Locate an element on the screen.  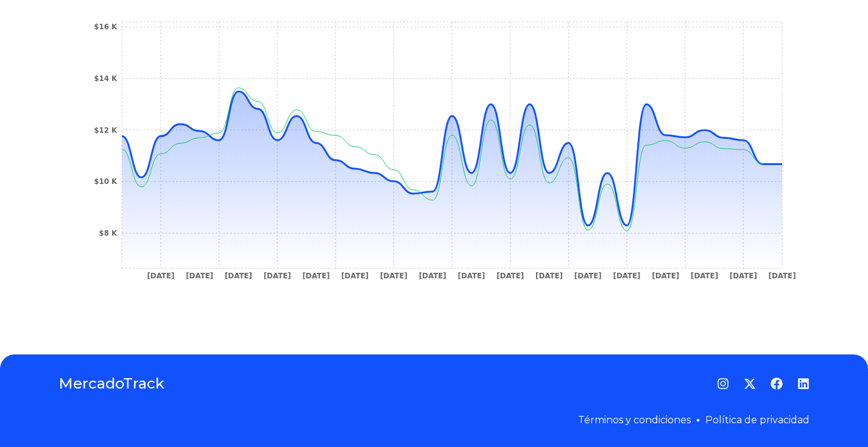
tspan: $8 K is located at coordinates (108, 233).